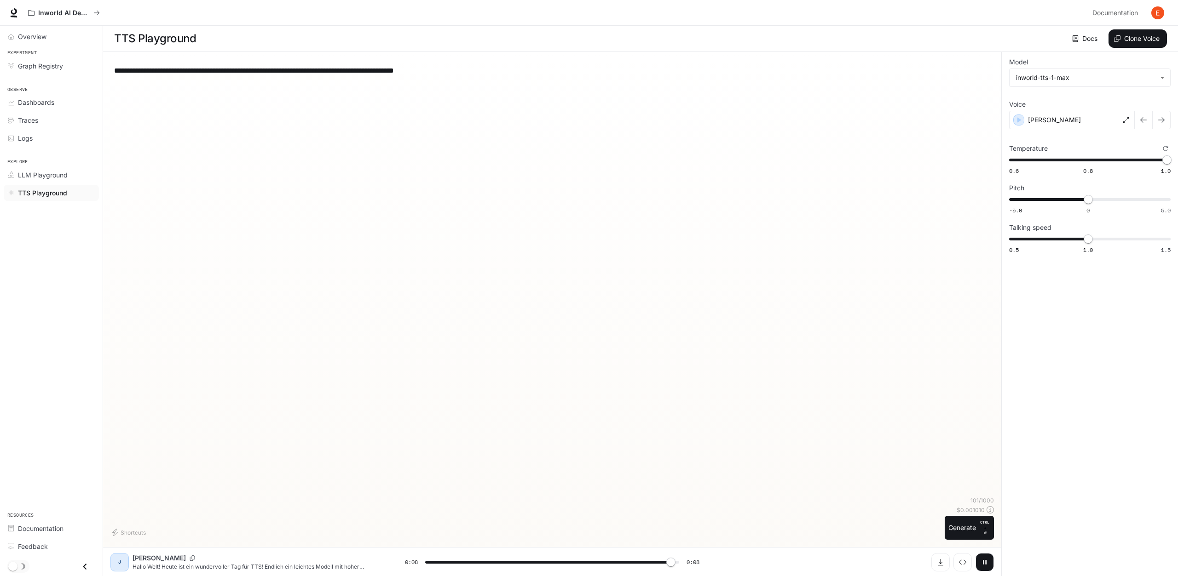  What do you see at coordinates (13, 566) in the screenshot?
I see `span: Dark mode toggle` at bounding box center [13, 566].